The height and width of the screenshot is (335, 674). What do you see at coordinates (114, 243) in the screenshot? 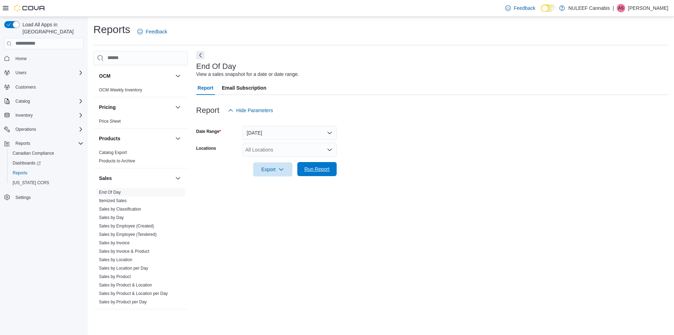
I see `span: Sales by Invoice` at bounding box center [114, 243].